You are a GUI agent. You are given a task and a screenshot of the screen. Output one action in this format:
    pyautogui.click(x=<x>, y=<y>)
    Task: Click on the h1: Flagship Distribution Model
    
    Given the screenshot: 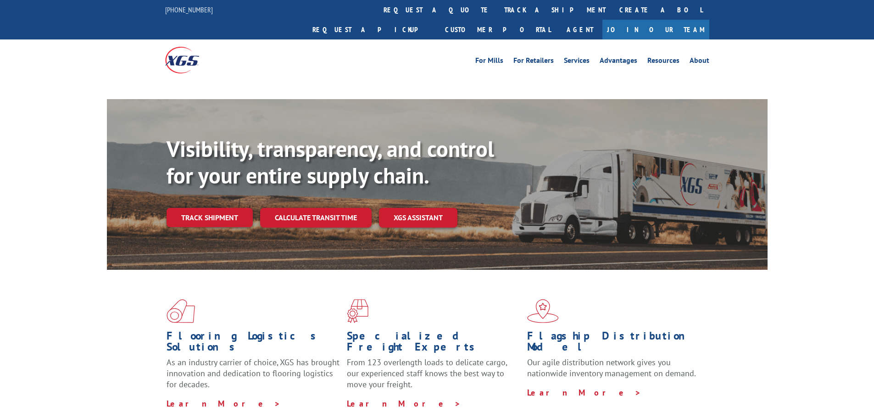 What is the action you would take?
    pyautogui.click(x=614, y=344)
    